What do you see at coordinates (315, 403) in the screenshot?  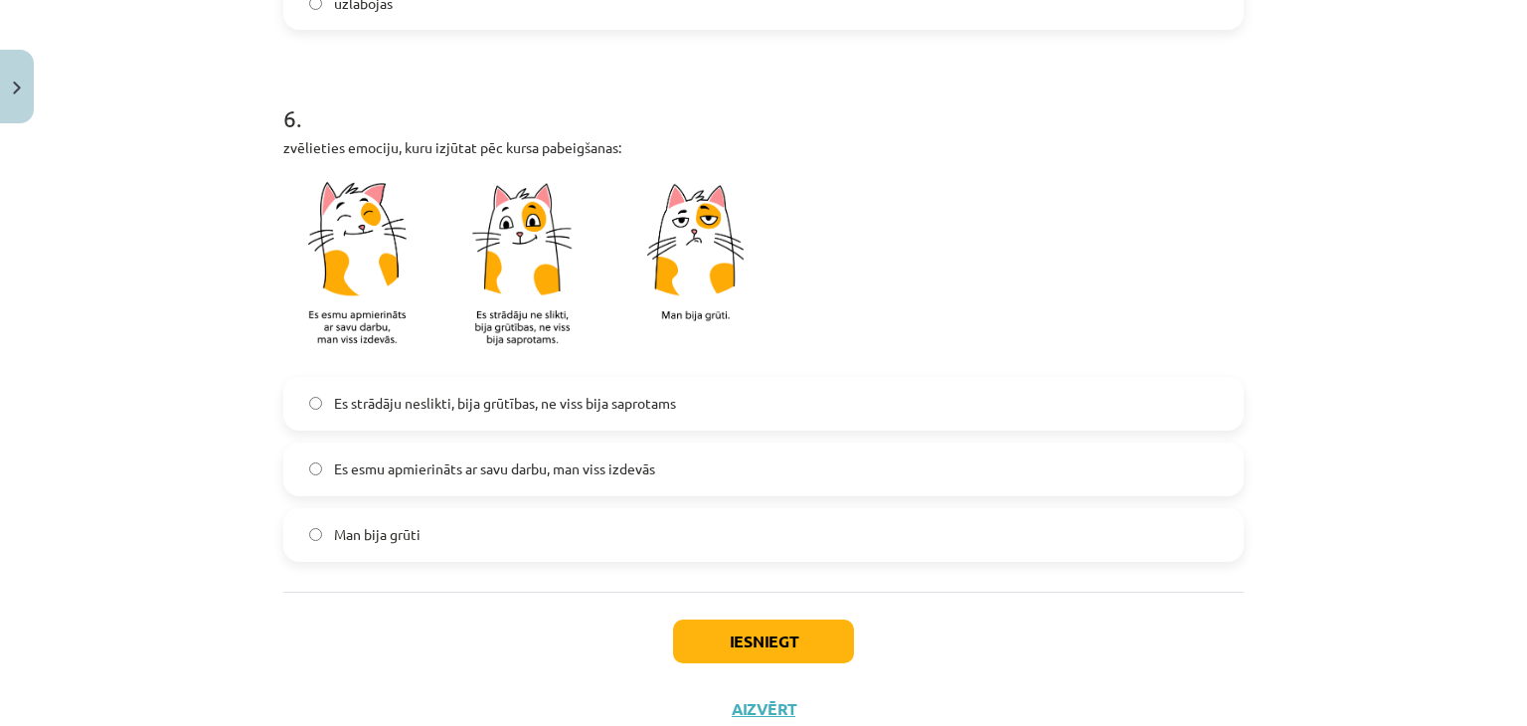 I see `input: Es strādāju neslikti, bija grūtības, ne viss bija saprotams` at bounding box center [315, 403].